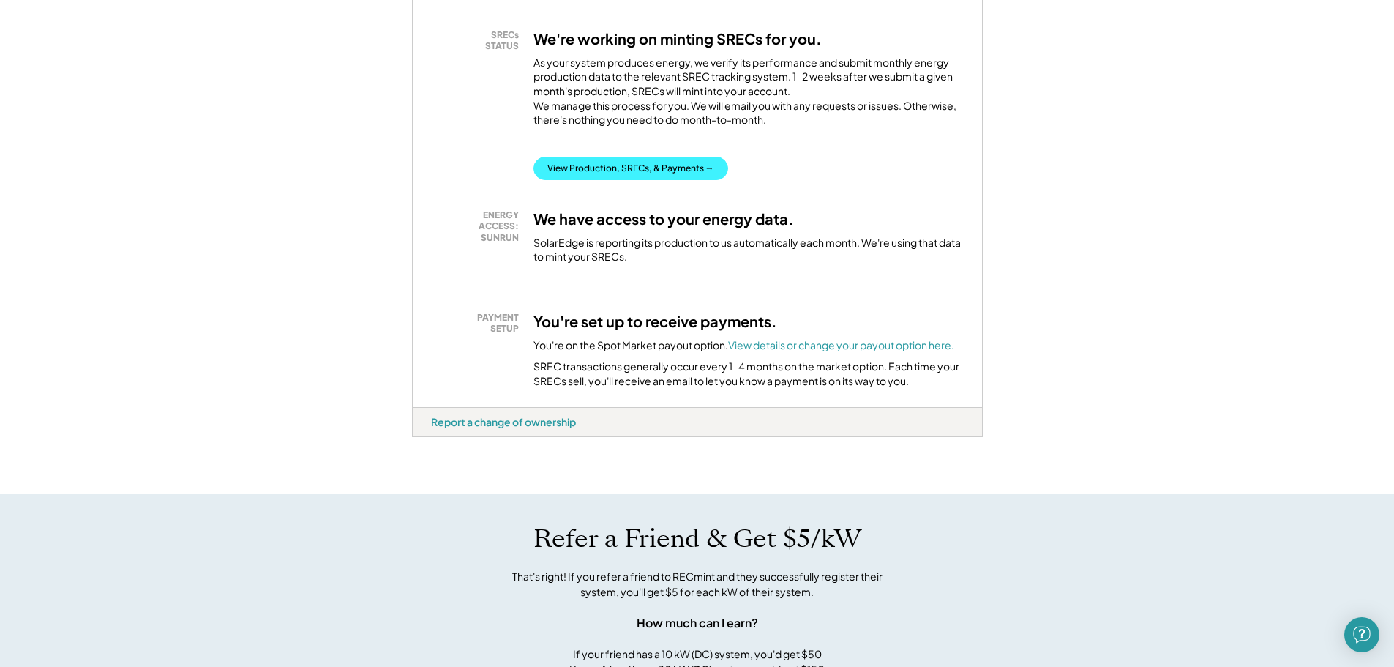 Image resolution: width=1394 pixels, height=667 pixels. Describe the element at coordinates (748, 373) in the screenshot. I see `div: SREC transactions generally occur every 1-4 months on the market option. Each time your SRECs sel...` at that location.